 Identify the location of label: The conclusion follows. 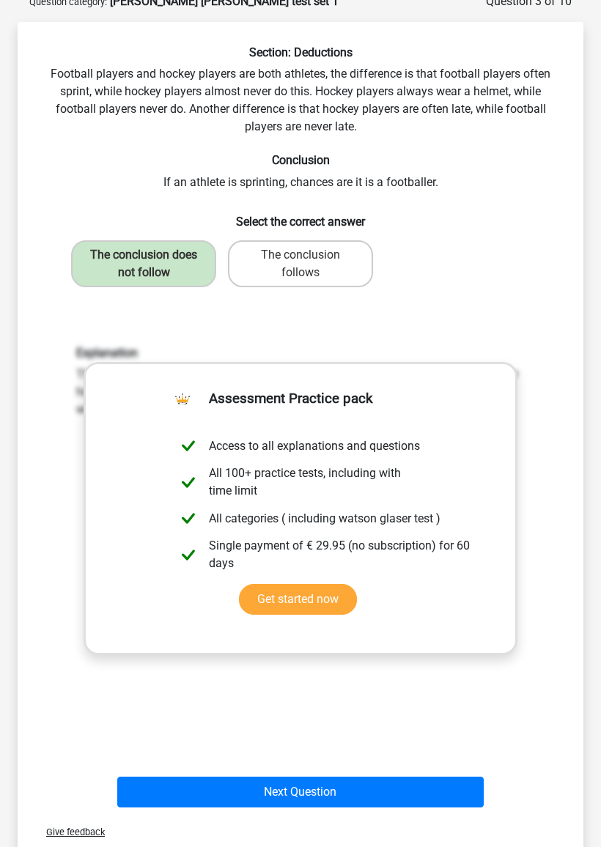
(300, 264).